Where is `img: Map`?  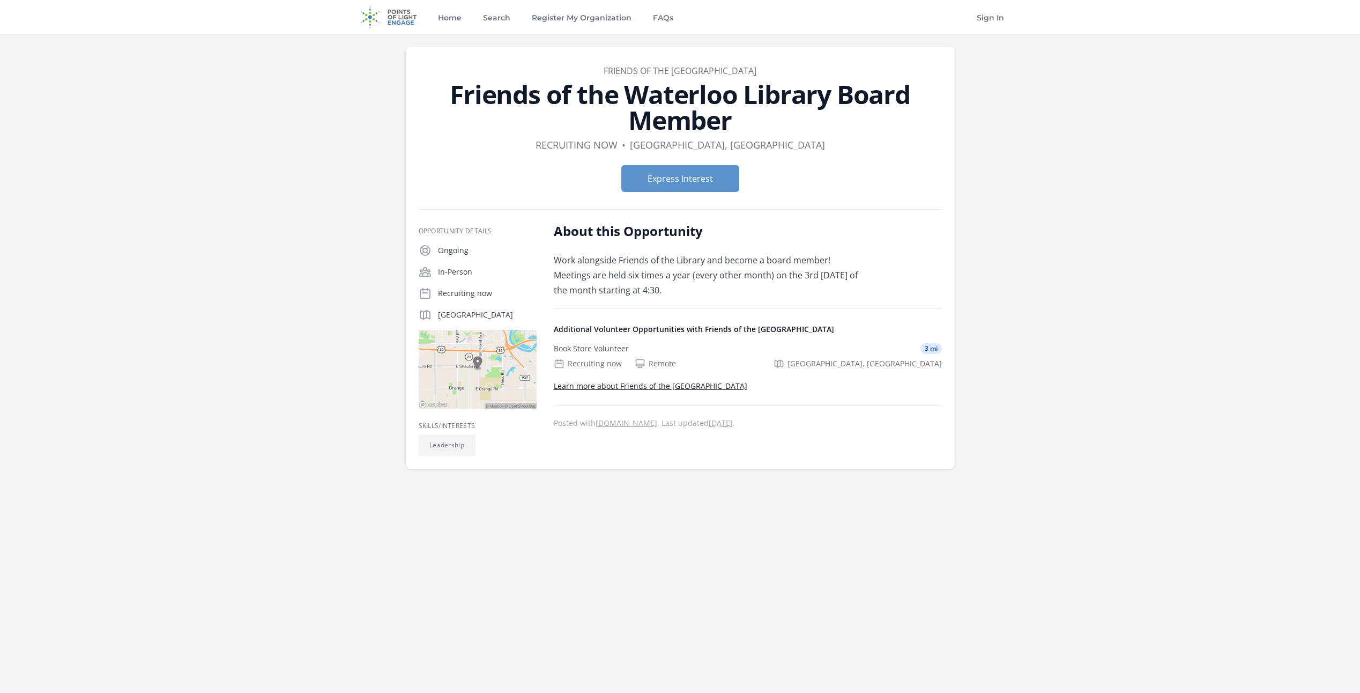 img: Map is located at coordinates (478, 369).